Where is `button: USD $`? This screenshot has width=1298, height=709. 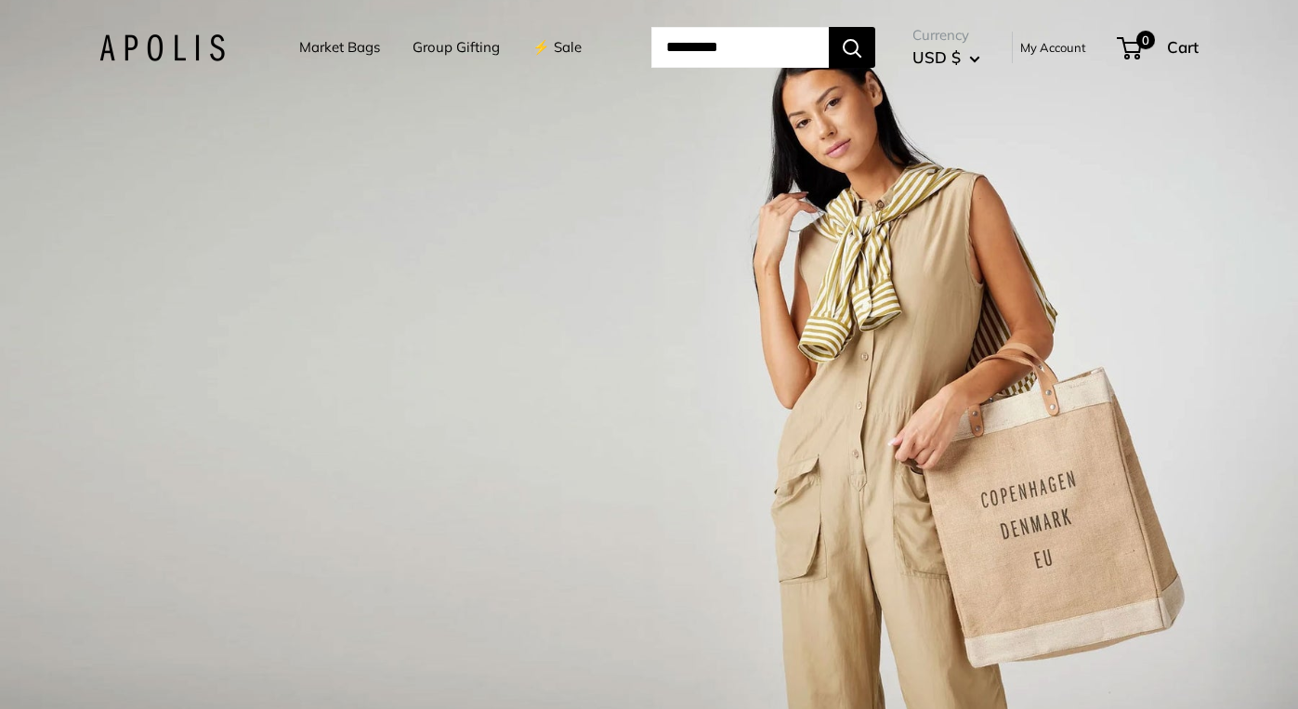 button: USD $ is located at coordinates (946, 58).